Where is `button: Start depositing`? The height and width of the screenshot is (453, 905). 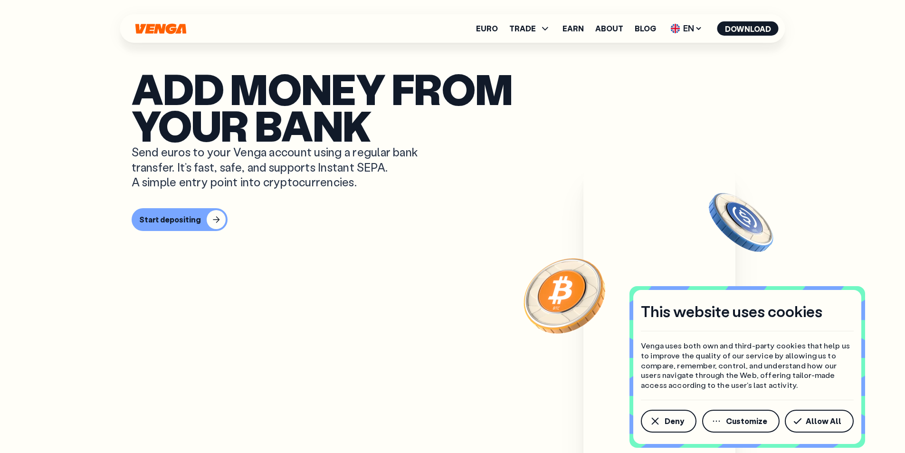 button: Start depositing is located at coordinates (180, 220).